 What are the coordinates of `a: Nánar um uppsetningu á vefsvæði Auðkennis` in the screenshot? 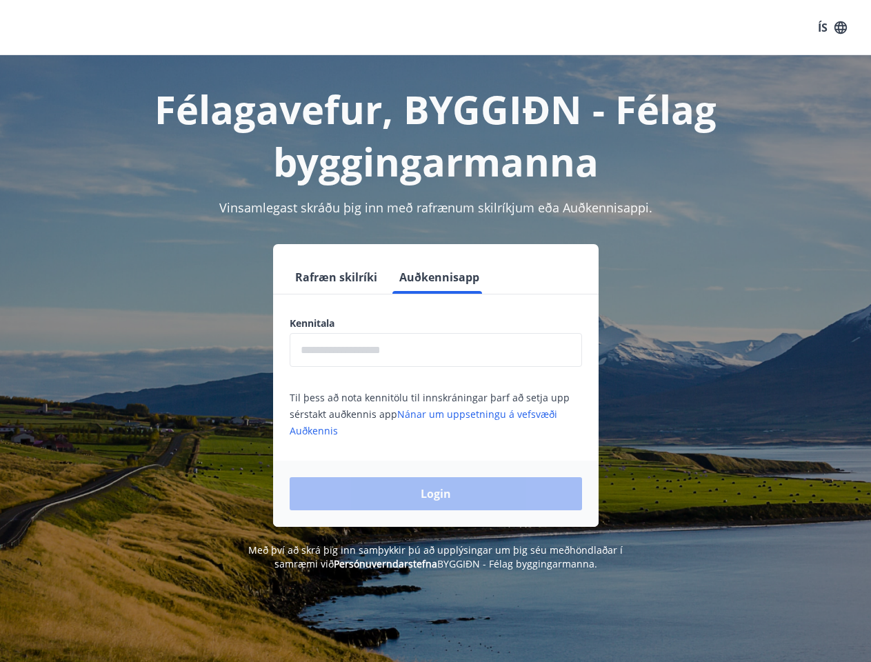 It's located at (423, 422).